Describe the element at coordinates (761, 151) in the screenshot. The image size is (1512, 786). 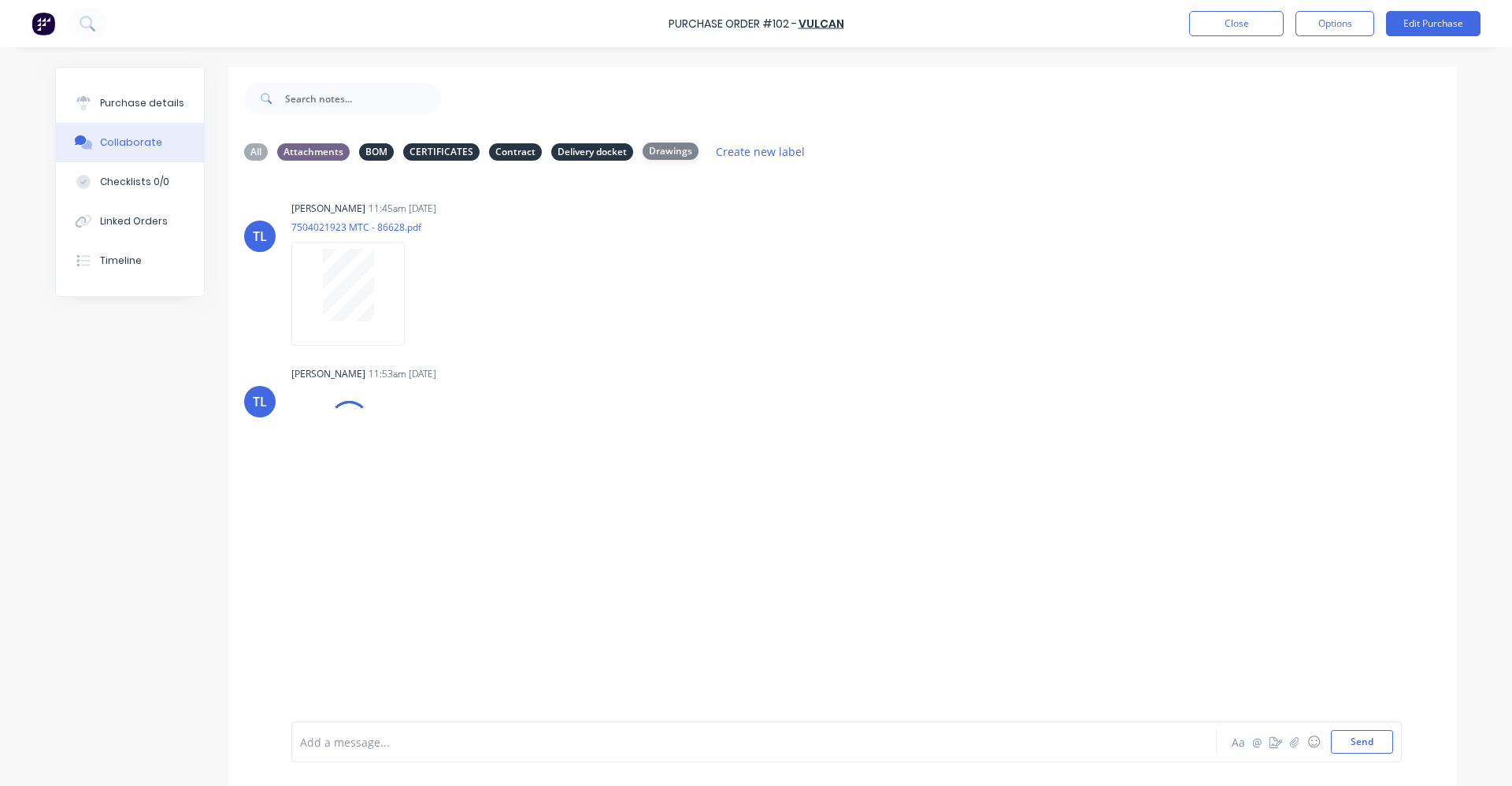
I see `button: Create new label` at that location.